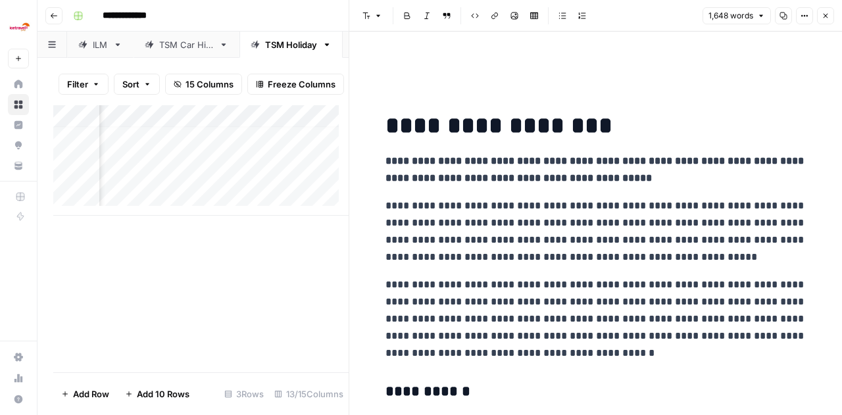  What do you see at coordinates (18, 378) in the screenshot?
I see `a: Usage` at bounding box center [18, 378].